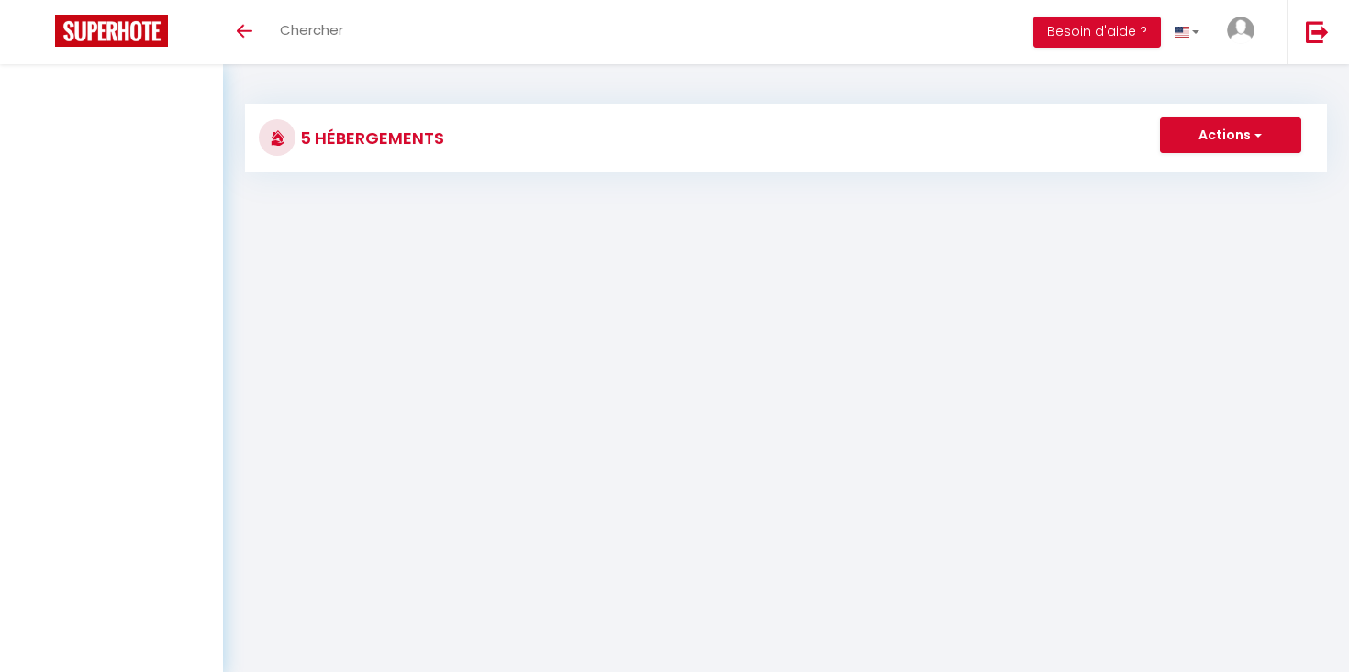 The image size is (1349, 672). I want to click on span: Chercher, so click(311, 29).